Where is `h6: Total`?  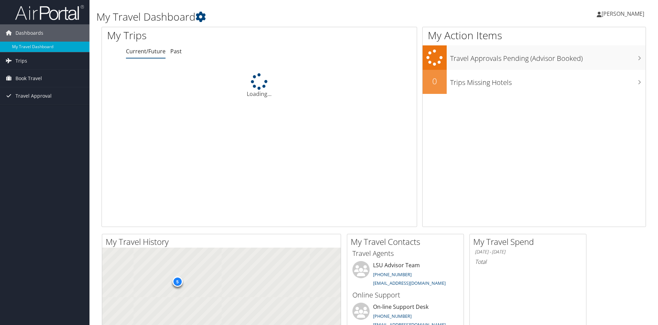
h6: Total is located at coordinates (528, 262).